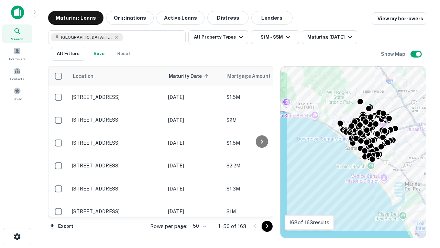  I want to click on button: Export, so click(62, 226).